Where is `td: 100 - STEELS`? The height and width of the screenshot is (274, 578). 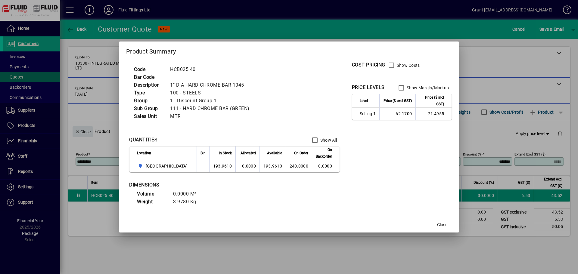
td: 100 - STEELS is located at coordinates (212, 93).